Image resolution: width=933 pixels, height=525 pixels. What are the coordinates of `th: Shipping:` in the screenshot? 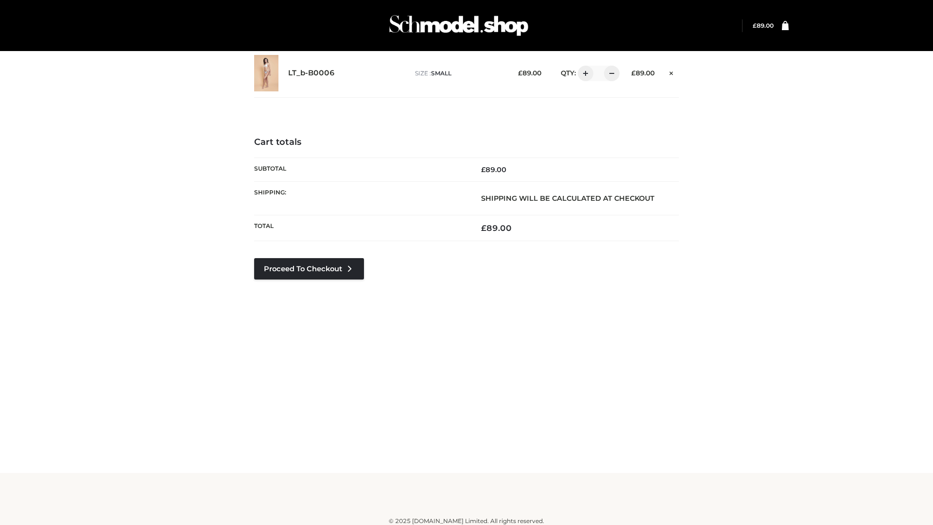 It's located at (360, 198).